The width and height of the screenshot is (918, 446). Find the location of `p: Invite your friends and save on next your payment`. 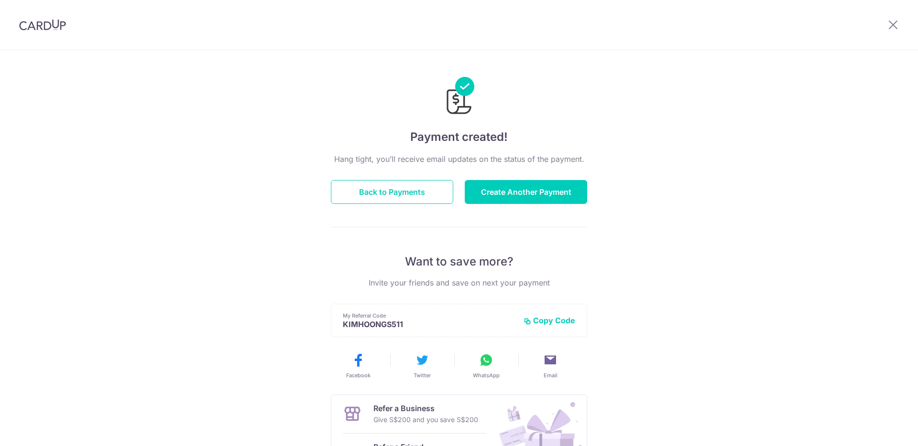

p: Invite your friends and save on next your payment is located at coordinates (459, 283).